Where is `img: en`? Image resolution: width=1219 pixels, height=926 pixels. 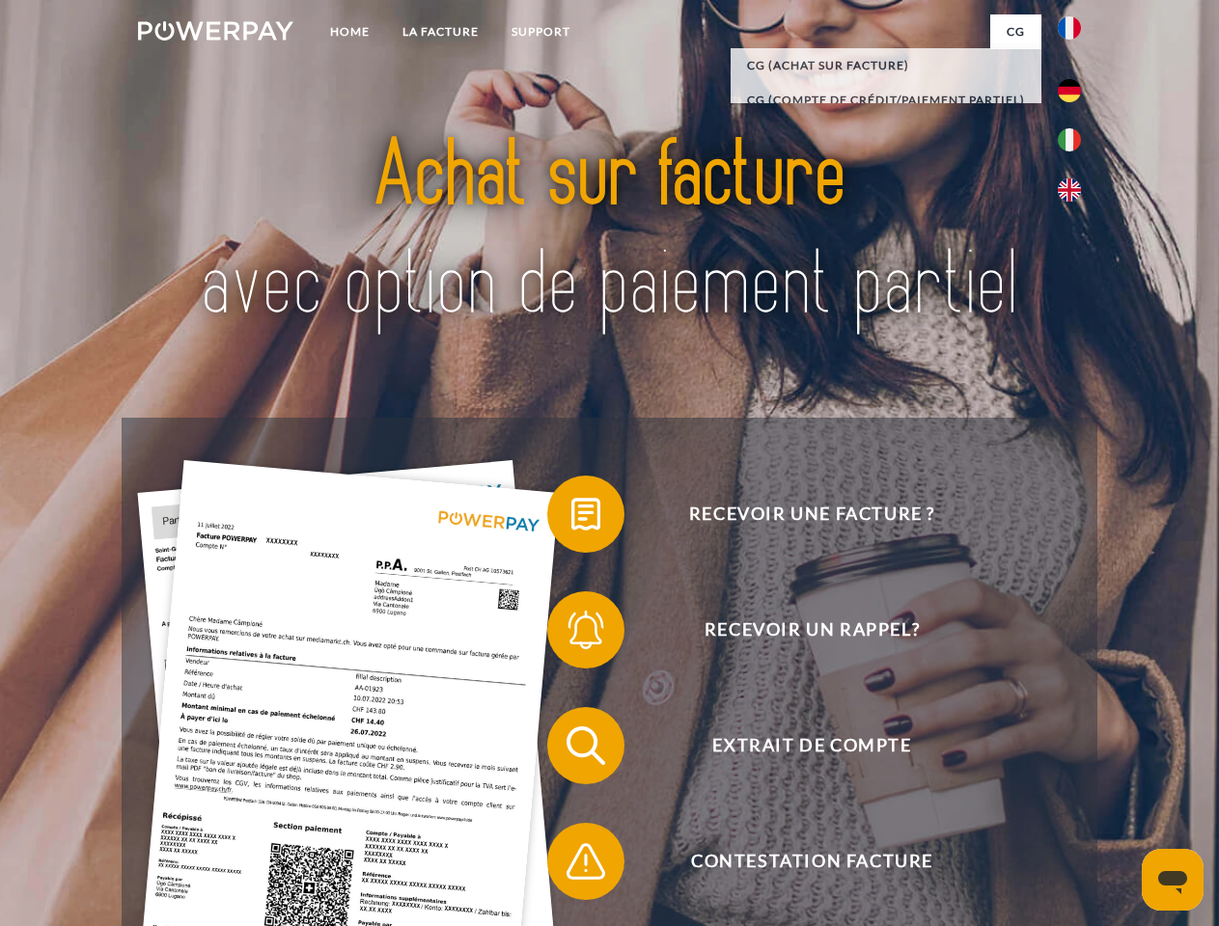
img: en is located at coordinates (1069, 190).